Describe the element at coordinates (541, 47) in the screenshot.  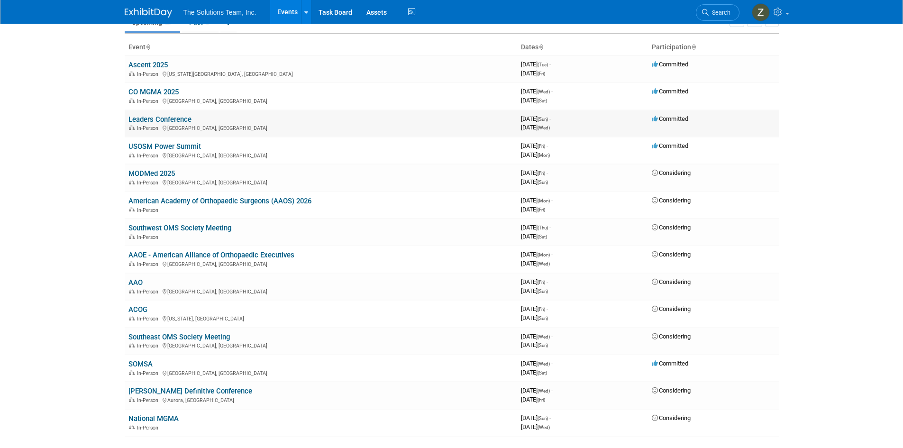
I see `a: Sort by Start Date` at that location.